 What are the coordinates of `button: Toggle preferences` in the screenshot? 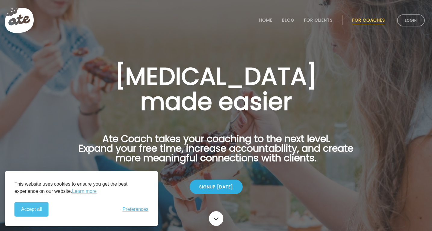 It's located at (135, 210).